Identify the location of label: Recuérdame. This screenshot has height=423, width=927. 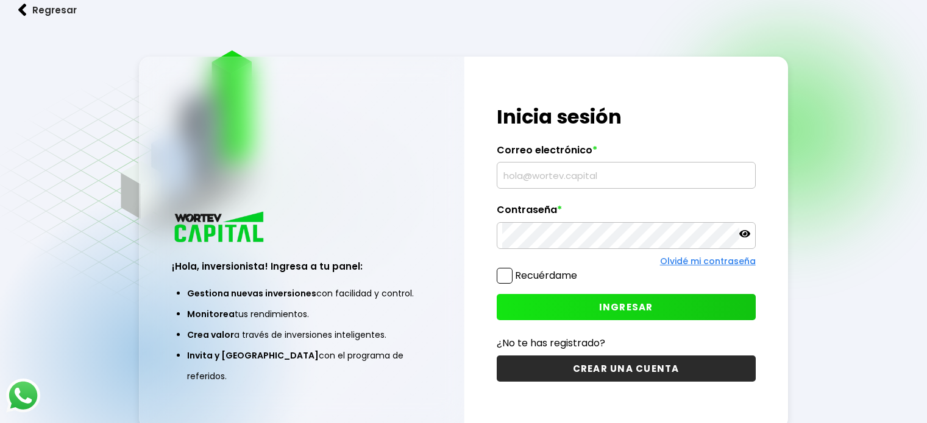
(546, 275).